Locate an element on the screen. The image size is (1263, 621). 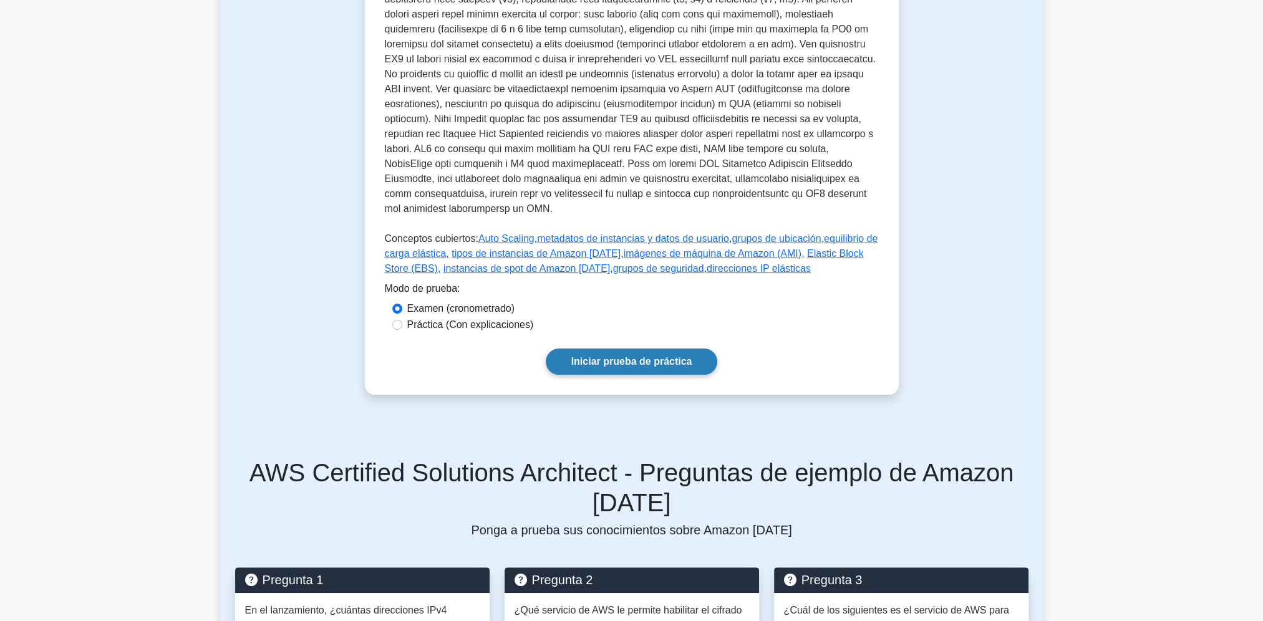
a: metadatos de instancias y datos de usuario is located at coordinates (633, 238).